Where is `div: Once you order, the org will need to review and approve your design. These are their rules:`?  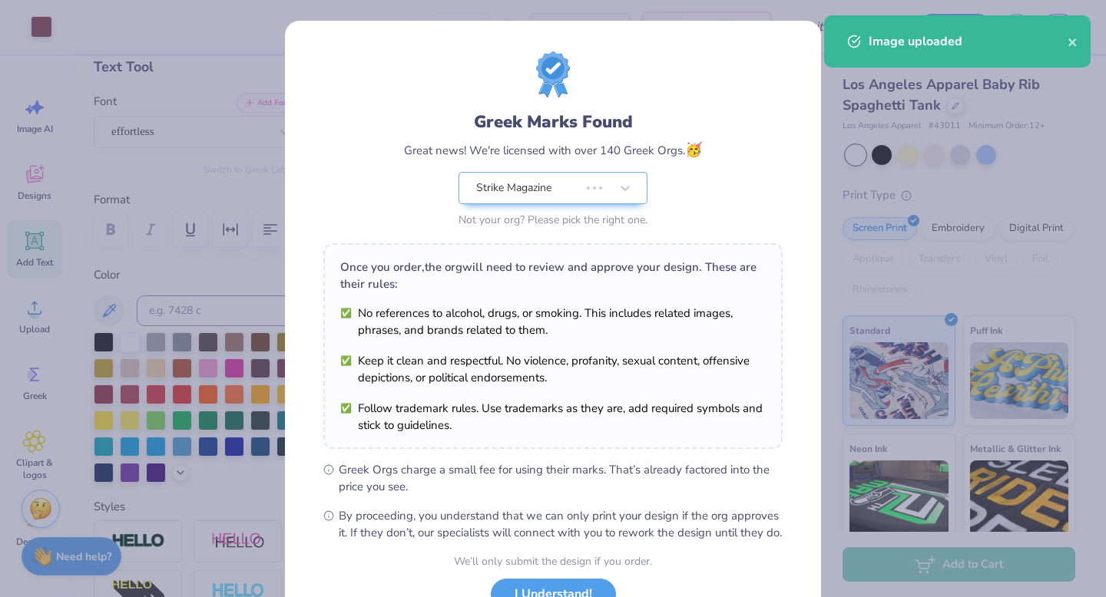 div: Once you order, the org will need to review and approve your design. These are their rules: is located at coordinates (553, 276).